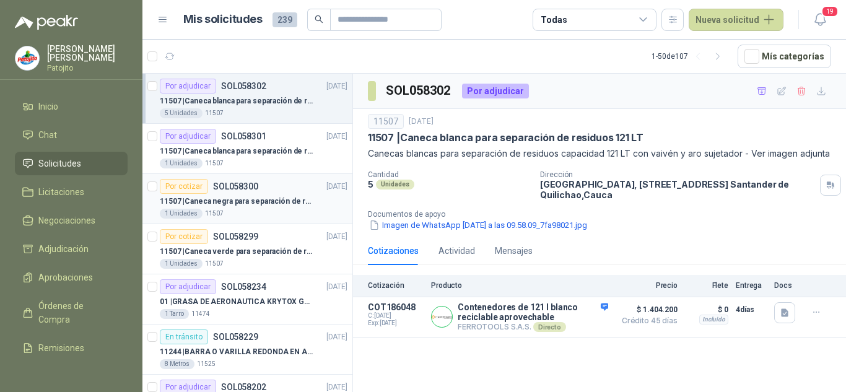 This screenshot has width=846, height=392. What do you see at coordinates (395, 185) in the screenshot?
I see `div: Unidades` at bounding box center [395, 185].